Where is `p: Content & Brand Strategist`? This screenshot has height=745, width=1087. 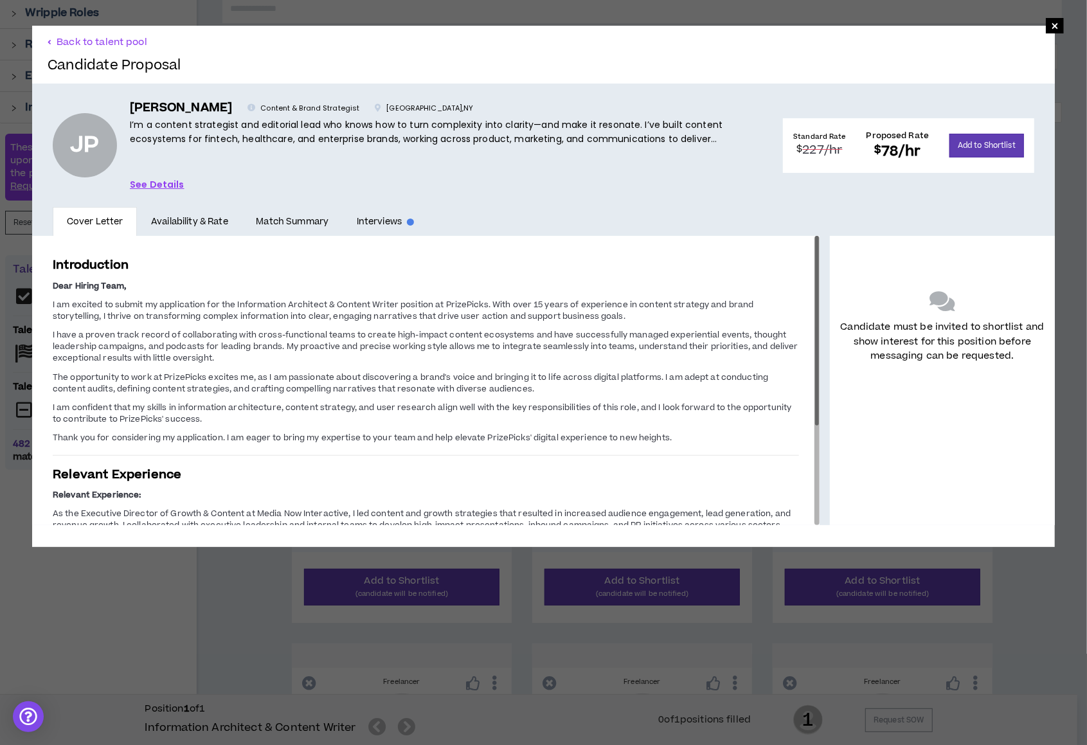
p: Content & Brand Strategist is located at coordinates (303, 109).